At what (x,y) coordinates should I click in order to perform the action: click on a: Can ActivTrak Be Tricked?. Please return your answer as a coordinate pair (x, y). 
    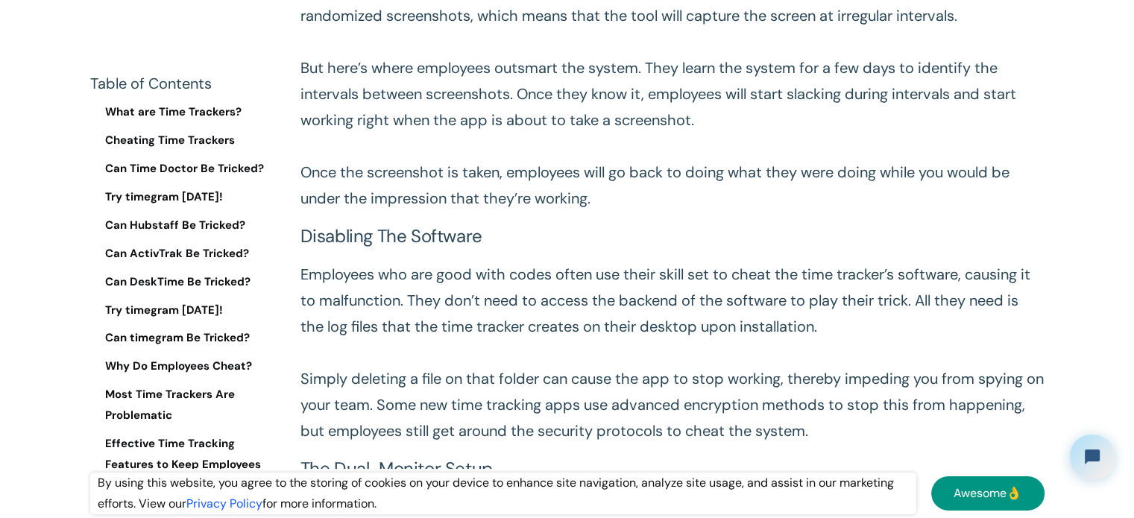
    Looking at the image, I should click on (183, 254).